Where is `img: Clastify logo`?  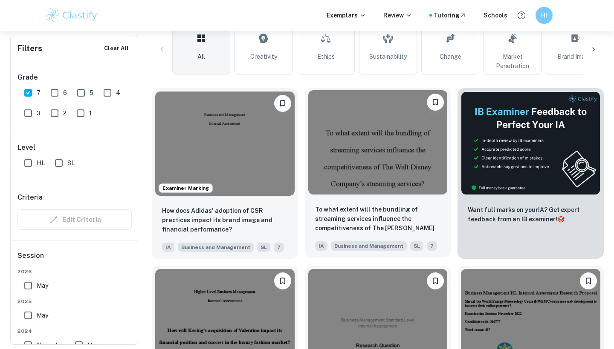 img: Clastify logo is located at coordinates (71, 15).